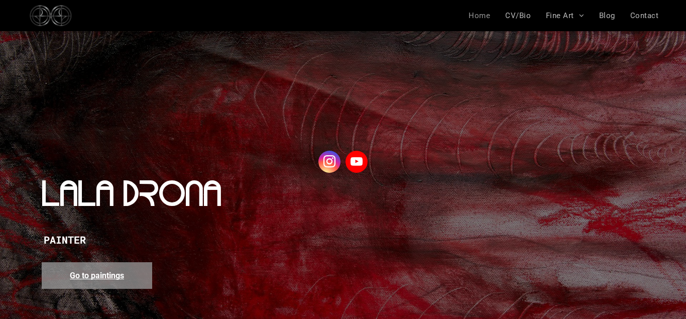 Image resolution: width=686 pixels, height=319 pixels. What do you see at coordinates (357, 163) in the screenshot?
I see `a: youtube` at bounding box center [357, 163].